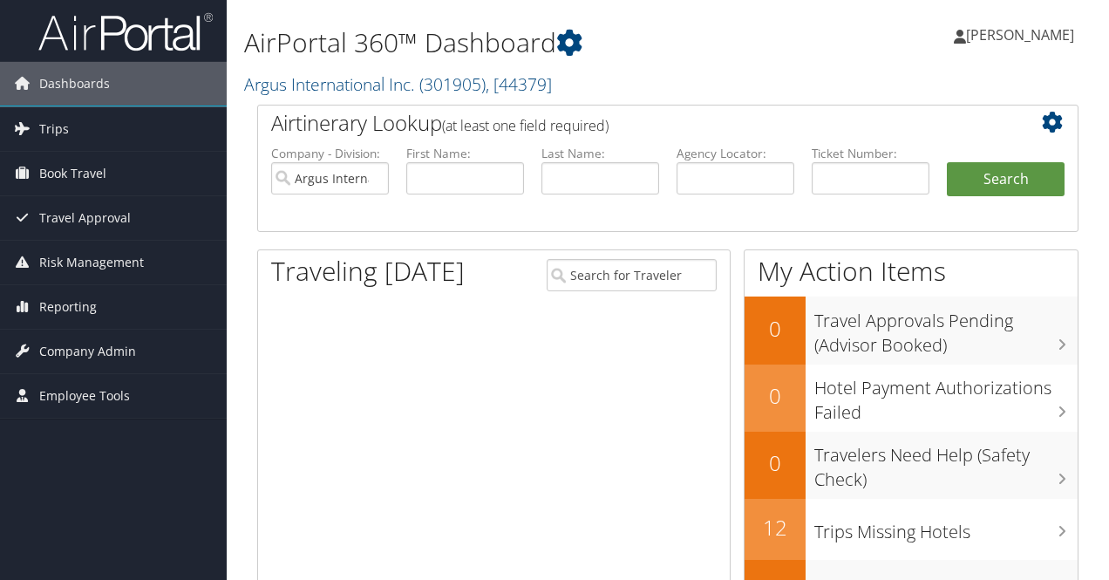 Image resolution: width=1109 pixels, height=580 pixels. Describe the element at coordinates (911, 465) in the screenshot. I see `a: 0Travelers Need Help (Safety Check)` at that location.